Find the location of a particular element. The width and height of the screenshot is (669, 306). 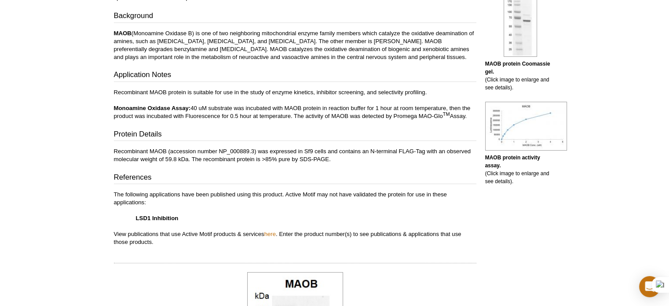

h3: Application Notes is located at coordinates (295, 76).